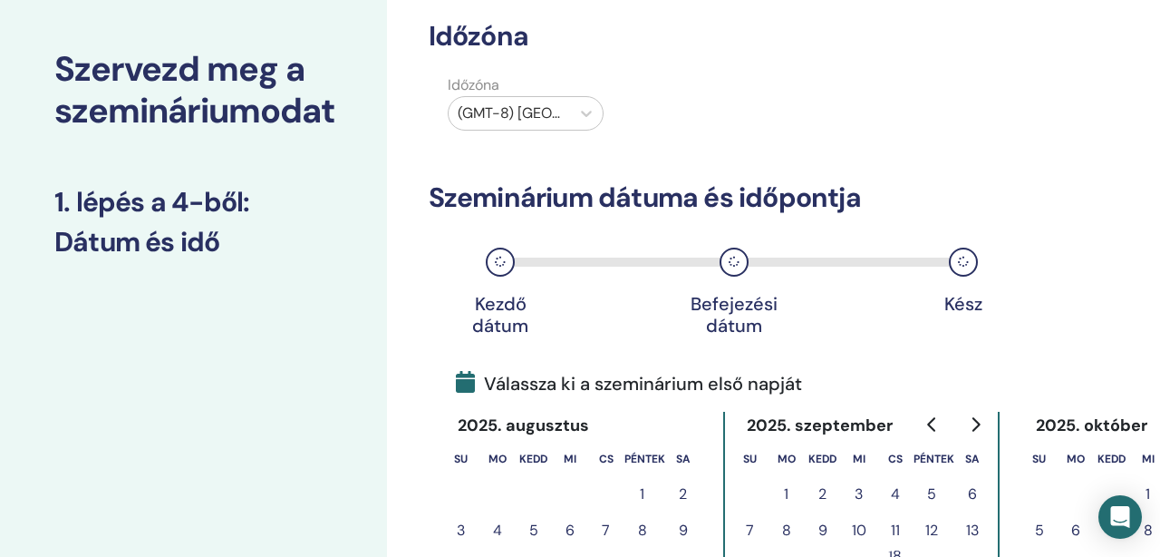 This screenshot has width=1160, height=557. I want to click on font: 10, so click(859, 529).